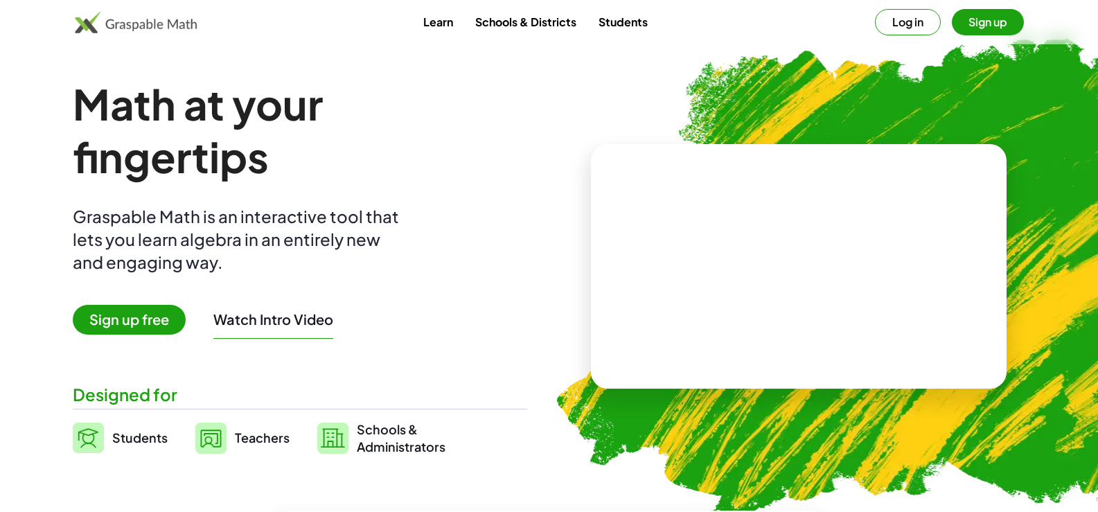 The width and height of the screenshot is (1098, 512). What do you see at coordinates (907, 22) in the screenshot?
I see `button: Log in` at bounding box center [907, 22].